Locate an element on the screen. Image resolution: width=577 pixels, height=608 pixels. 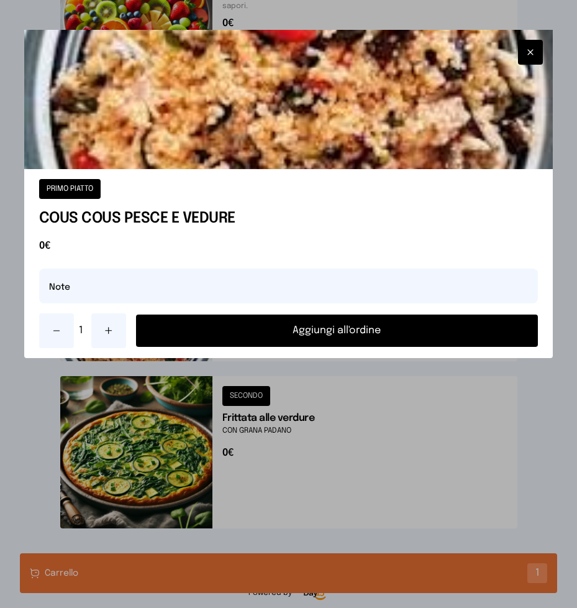
img: COUS COUS PESCE E VEDURE is located at coordinates (289, 99).